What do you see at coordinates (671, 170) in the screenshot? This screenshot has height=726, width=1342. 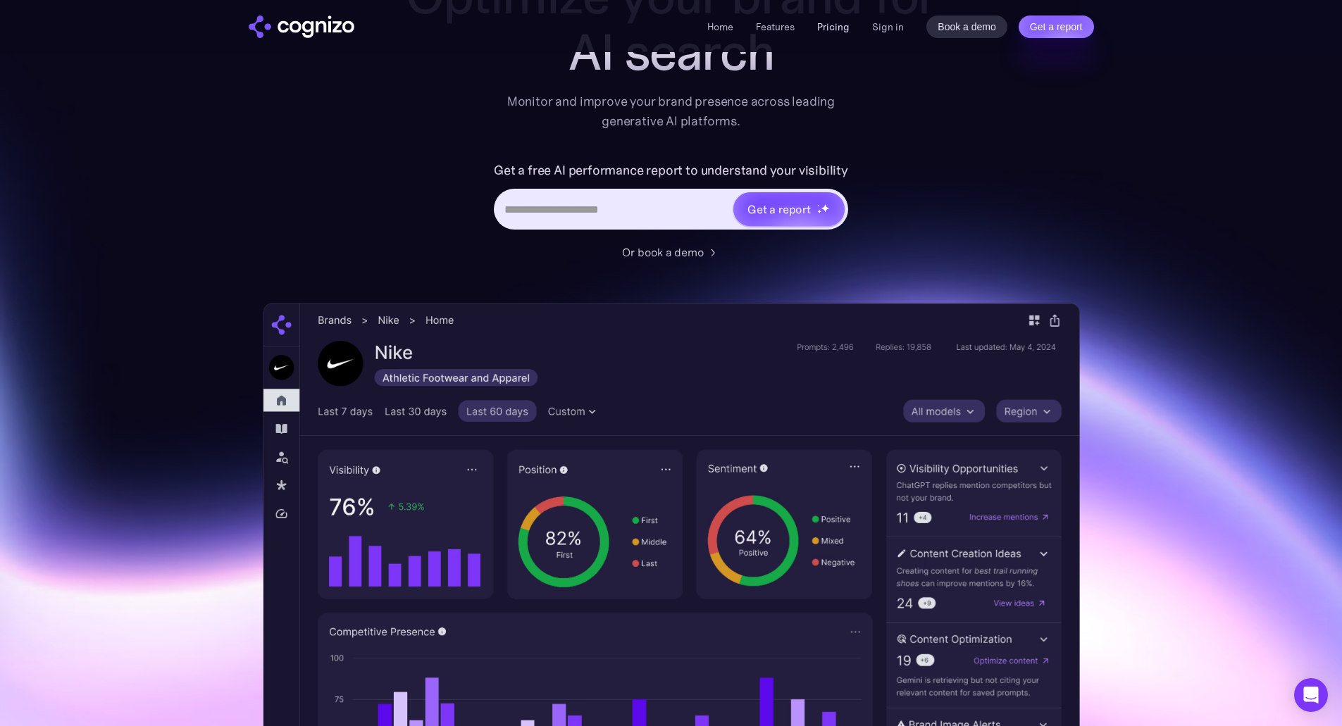 I see `label: Get a free AI performance report to understand your visibility` at bounding box center [671, 170].